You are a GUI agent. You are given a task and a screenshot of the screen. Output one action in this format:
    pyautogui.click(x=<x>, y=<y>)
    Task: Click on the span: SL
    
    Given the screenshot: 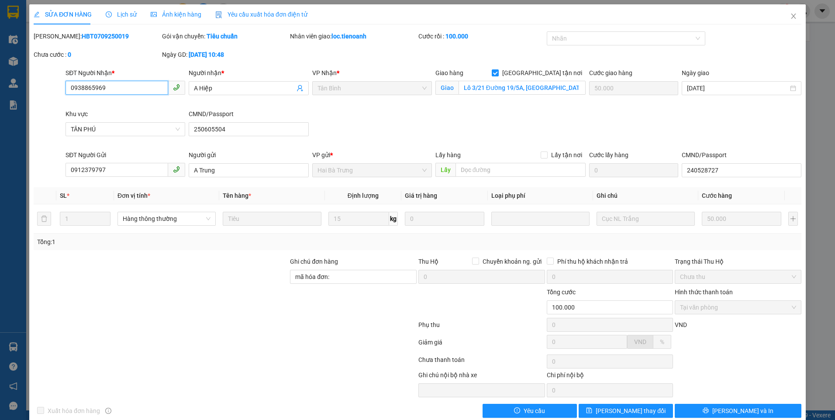 What is the action you would take?
    pyautogui.click(x=63, y=196)
    